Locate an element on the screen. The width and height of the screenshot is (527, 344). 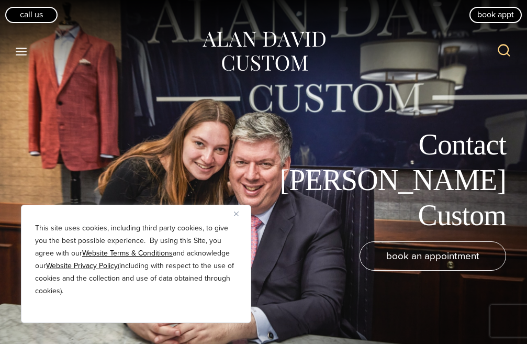
a: book appt is located at coordinates (495, 15).